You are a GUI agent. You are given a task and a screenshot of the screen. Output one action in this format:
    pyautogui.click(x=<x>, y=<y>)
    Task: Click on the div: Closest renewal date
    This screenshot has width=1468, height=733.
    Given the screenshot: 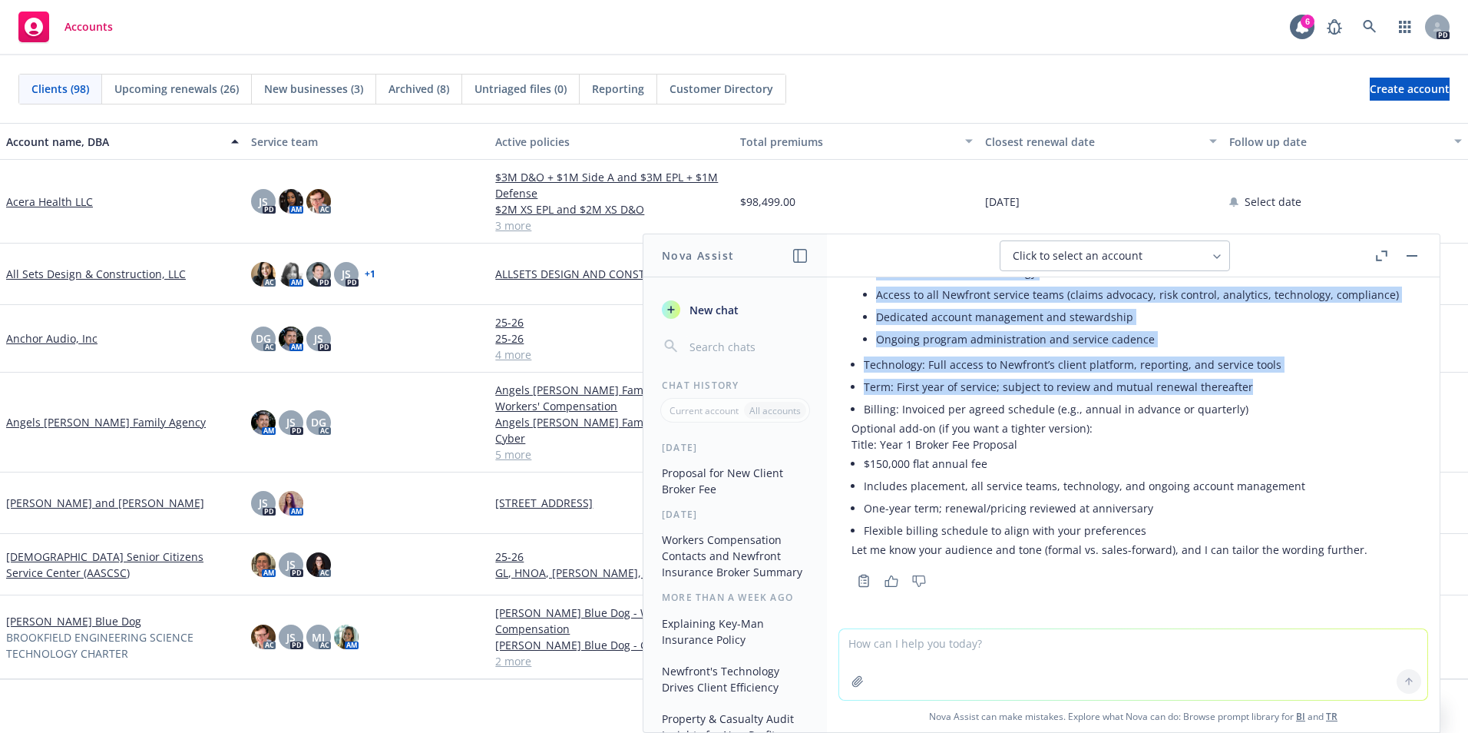 What is the action you would take?
    pyautogui.click(x=1093, y=141)
    